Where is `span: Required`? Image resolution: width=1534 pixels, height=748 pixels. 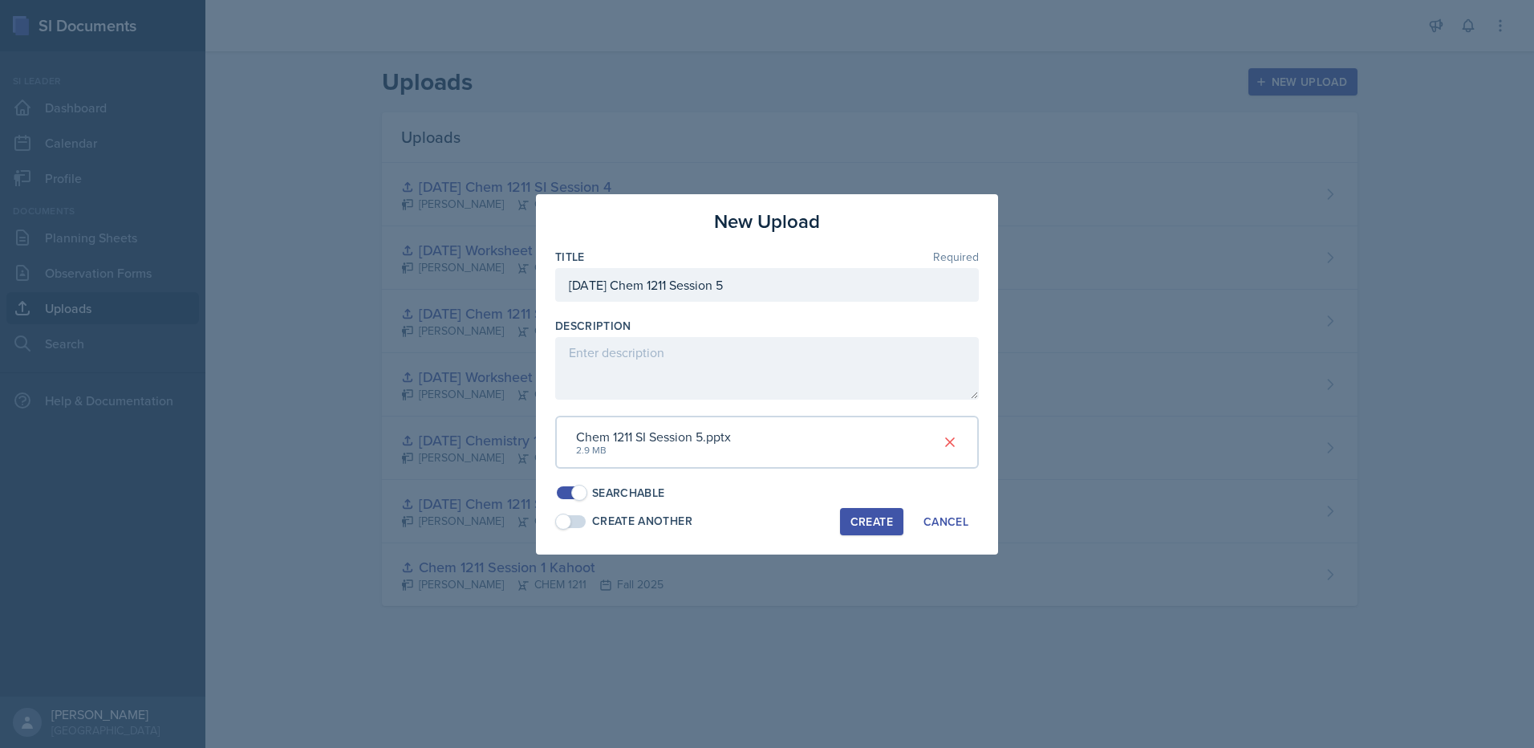
span: Required is located at coordinates (955, 257).